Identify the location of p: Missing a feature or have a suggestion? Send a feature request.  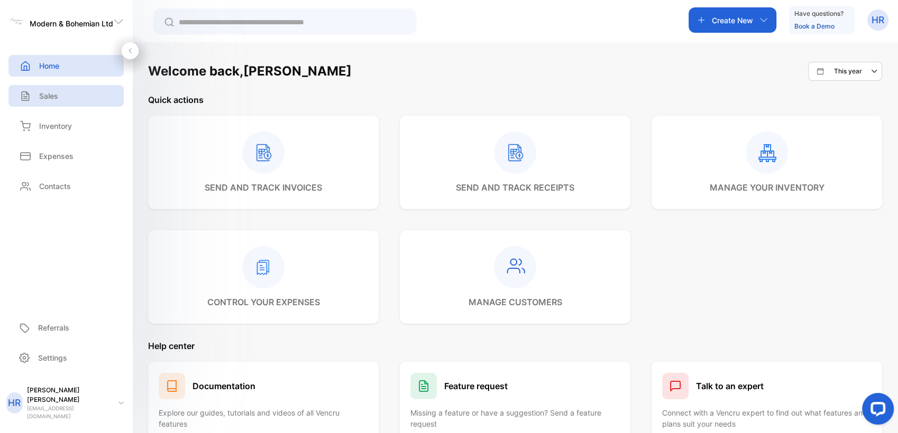
(515, 419).